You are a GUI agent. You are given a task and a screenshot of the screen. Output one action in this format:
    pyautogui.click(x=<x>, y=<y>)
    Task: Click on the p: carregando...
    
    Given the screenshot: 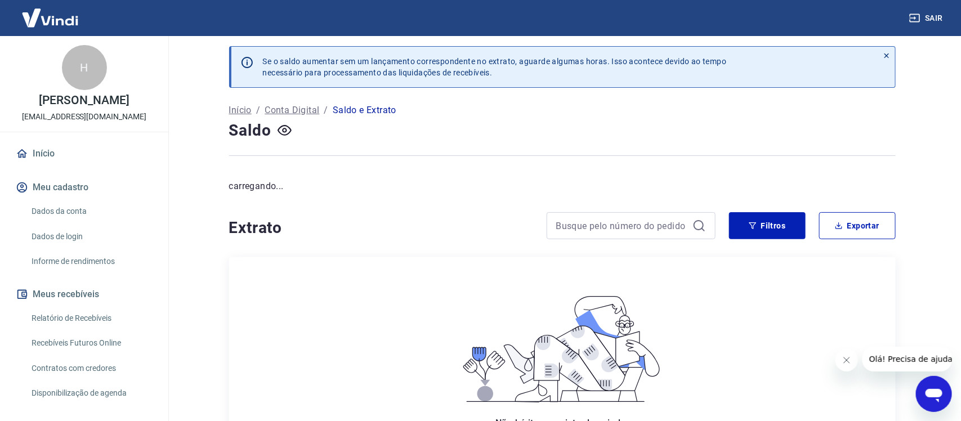 What is the action you would take?
    pyautogui.click(x=563, y=186)
    